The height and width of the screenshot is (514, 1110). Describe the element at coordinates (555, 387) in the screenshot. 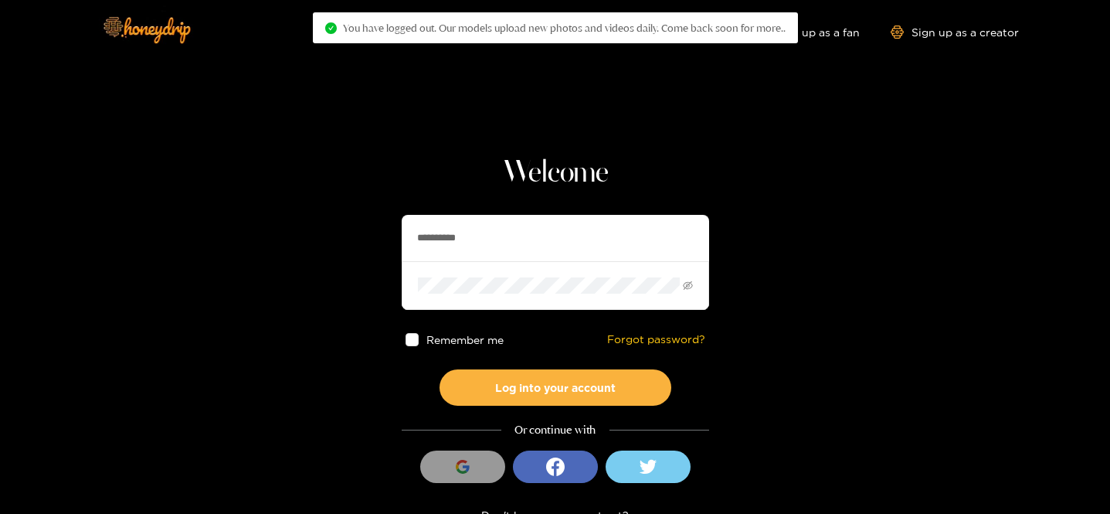

I see `button: Log into your account` at that location.